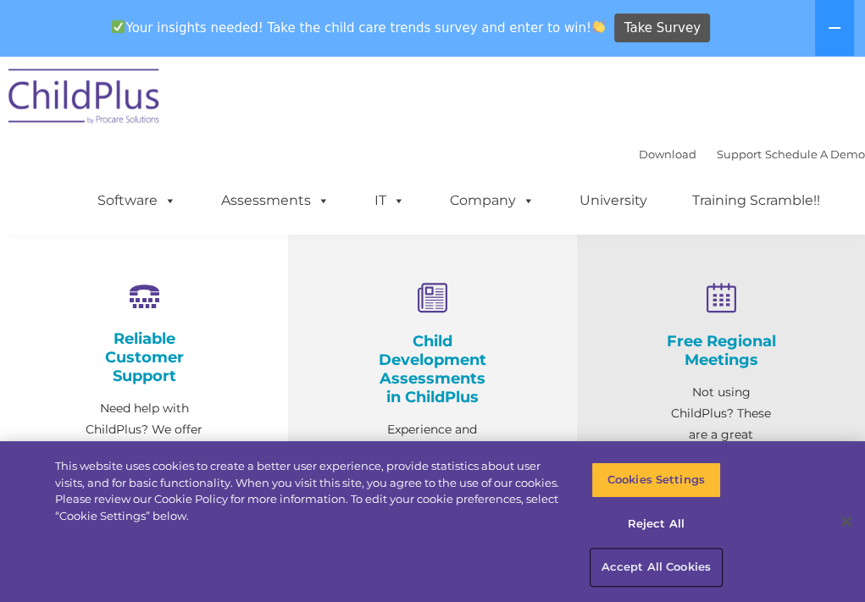 The width and height of the screenshot is (865, 602). I want to click on a: Take Survey, so click(662, 28).